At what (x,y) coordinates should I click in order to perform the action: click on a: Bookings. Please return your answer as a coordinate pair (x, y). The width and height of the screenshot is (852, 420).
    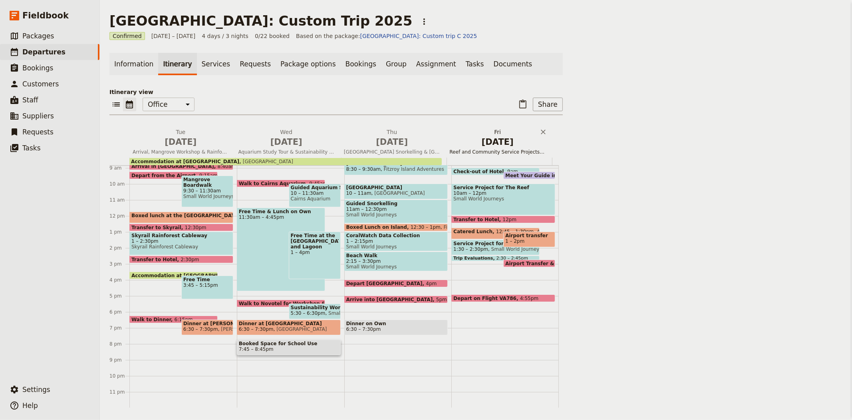
    Looking at the image, I should click on (361, 64).